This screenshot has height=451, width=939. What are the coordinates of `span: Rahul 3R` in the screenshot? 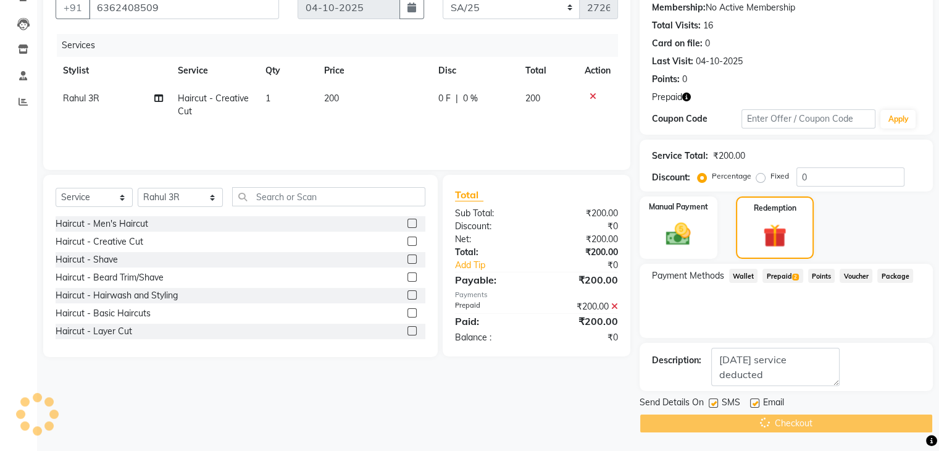 It's located at (81, 98).